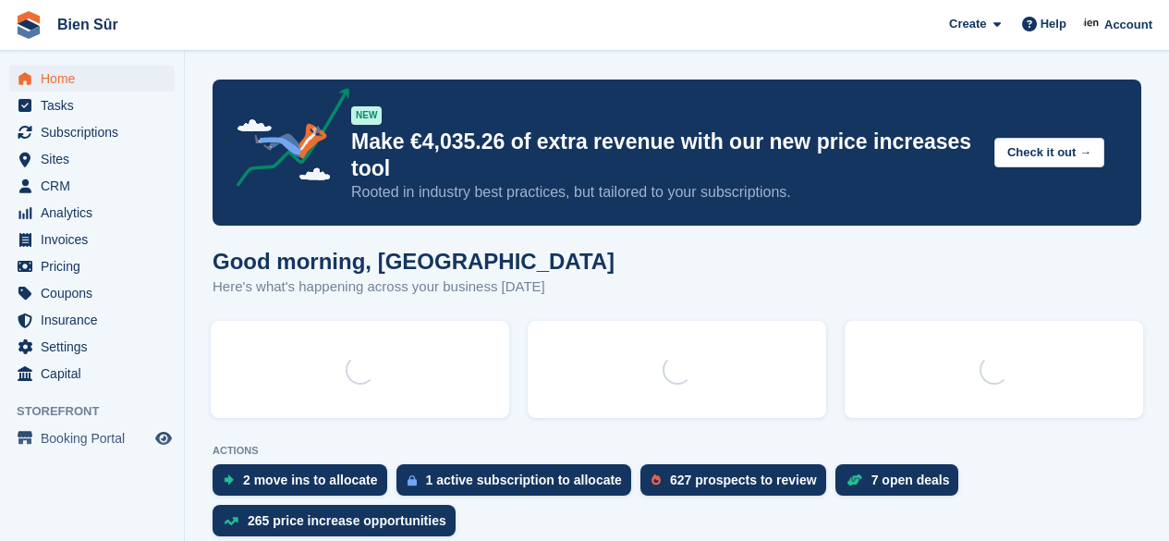 Image resolution: width=1169 pixels, height=541 pixels. What do you see at coordinates (1054, 24) in the screenshot?
I see `span: Help` at bounding box center [1054, 24].